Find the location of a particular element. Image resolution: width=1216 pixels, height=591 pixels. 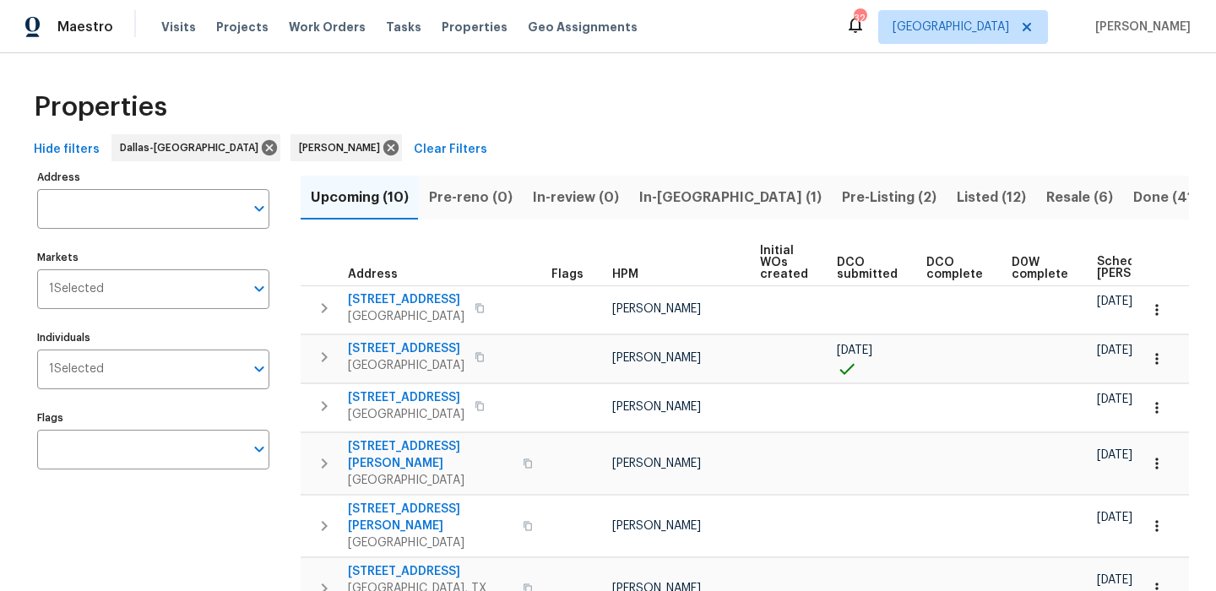

span: Visits is located at coordinates (178, 27).